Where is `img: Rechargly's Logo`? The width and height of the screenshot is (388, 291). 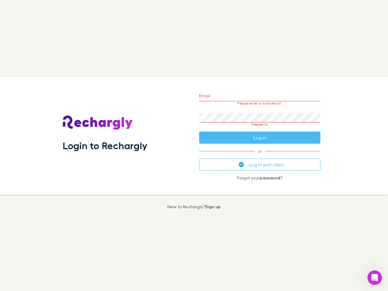 img: Rechargly's Logo is located at coordinates (98, 123).